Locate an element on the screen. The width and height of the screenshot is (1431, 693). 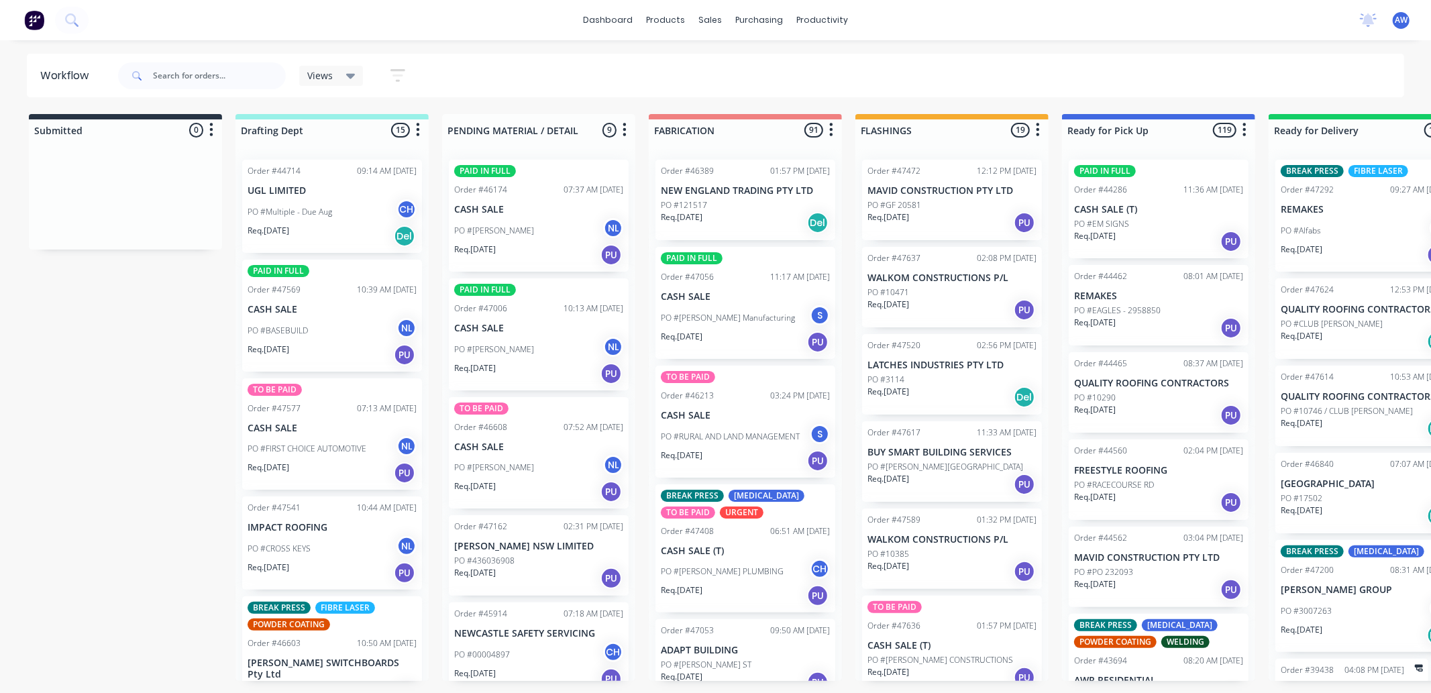
p: PO #10290 is located at coordinates (1095, 398).